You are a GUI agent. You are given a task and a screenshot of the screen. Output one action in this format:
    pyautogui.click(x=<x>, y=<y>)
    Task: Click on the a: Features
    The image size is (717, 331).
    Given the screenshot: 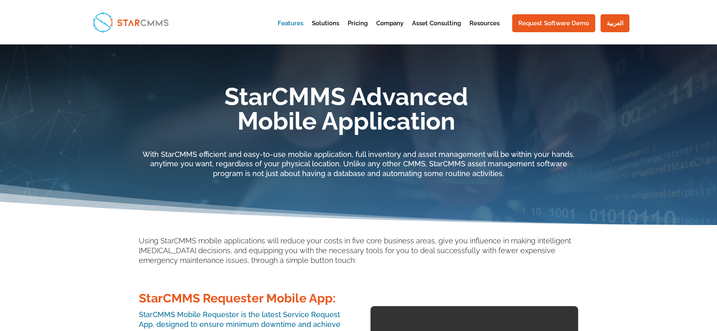 What is the action you would take?
    pyautogui.click(x=290, y=30)
    